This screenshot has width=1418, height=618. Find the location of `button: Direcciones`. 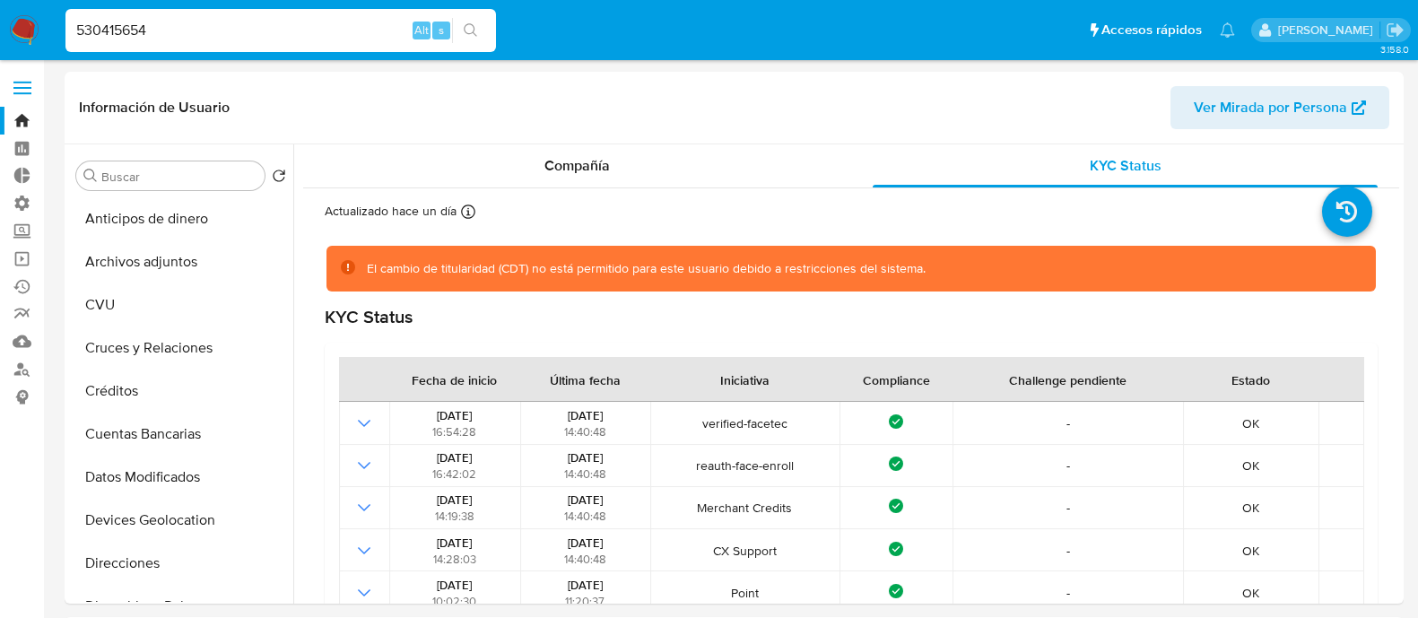

button: Direcciones is located at coordinates (181, 563).